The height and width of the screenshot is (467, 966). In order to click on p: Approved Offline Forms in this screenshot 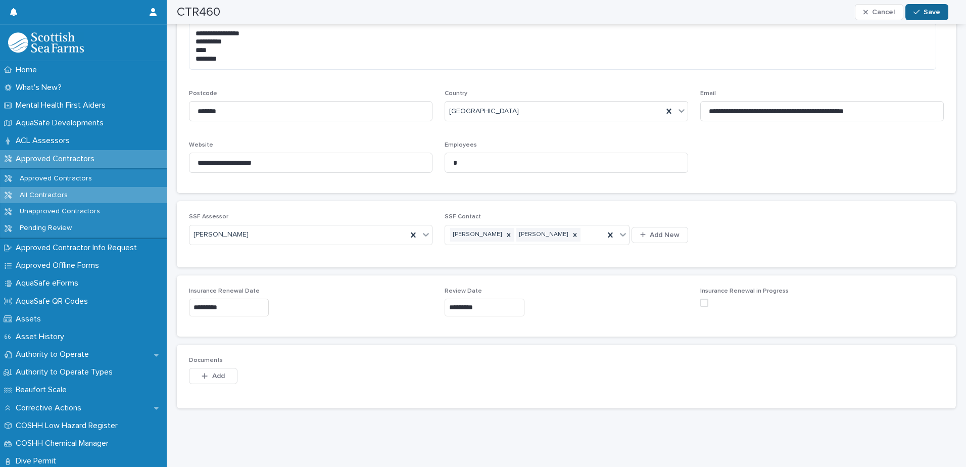, I will do `click(59, 265)`.